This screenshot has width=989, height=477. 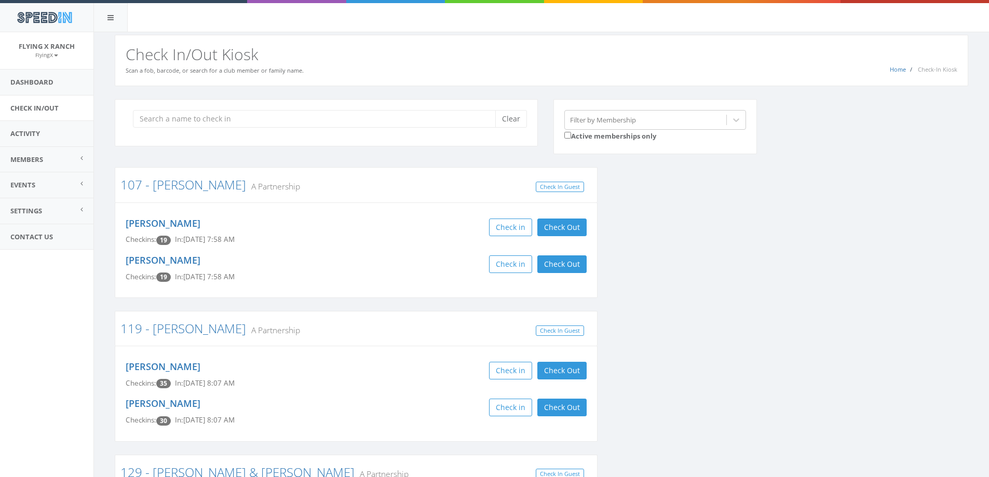 What do you see at coordinates (214, 70) in the screenshot?
I see `small: Scan a fob, barcode, or search for a club member or family name.` at bounding box center [214, 70].